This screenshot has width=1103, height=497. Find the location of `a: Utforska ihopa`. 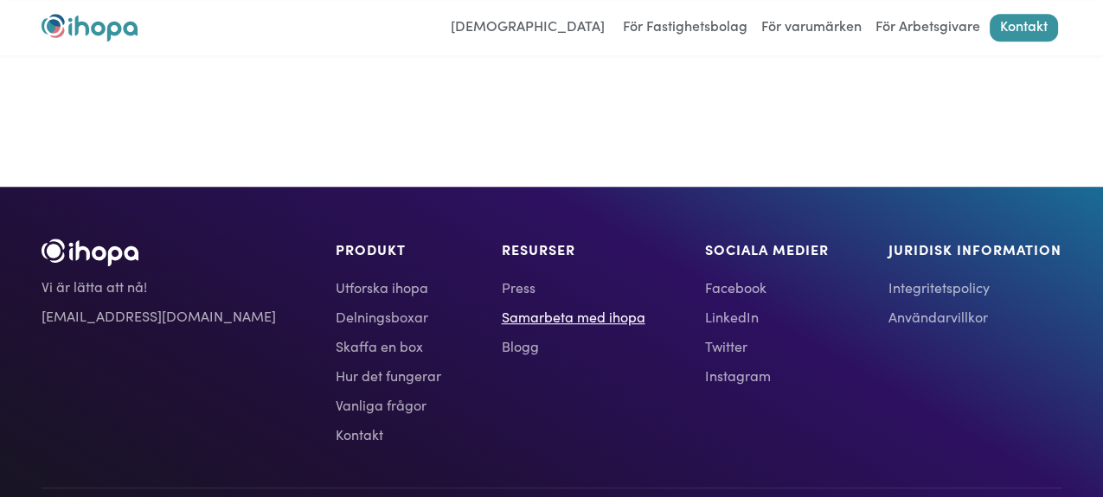

a: Utforska ihopa is located at coordinates (388, 287).